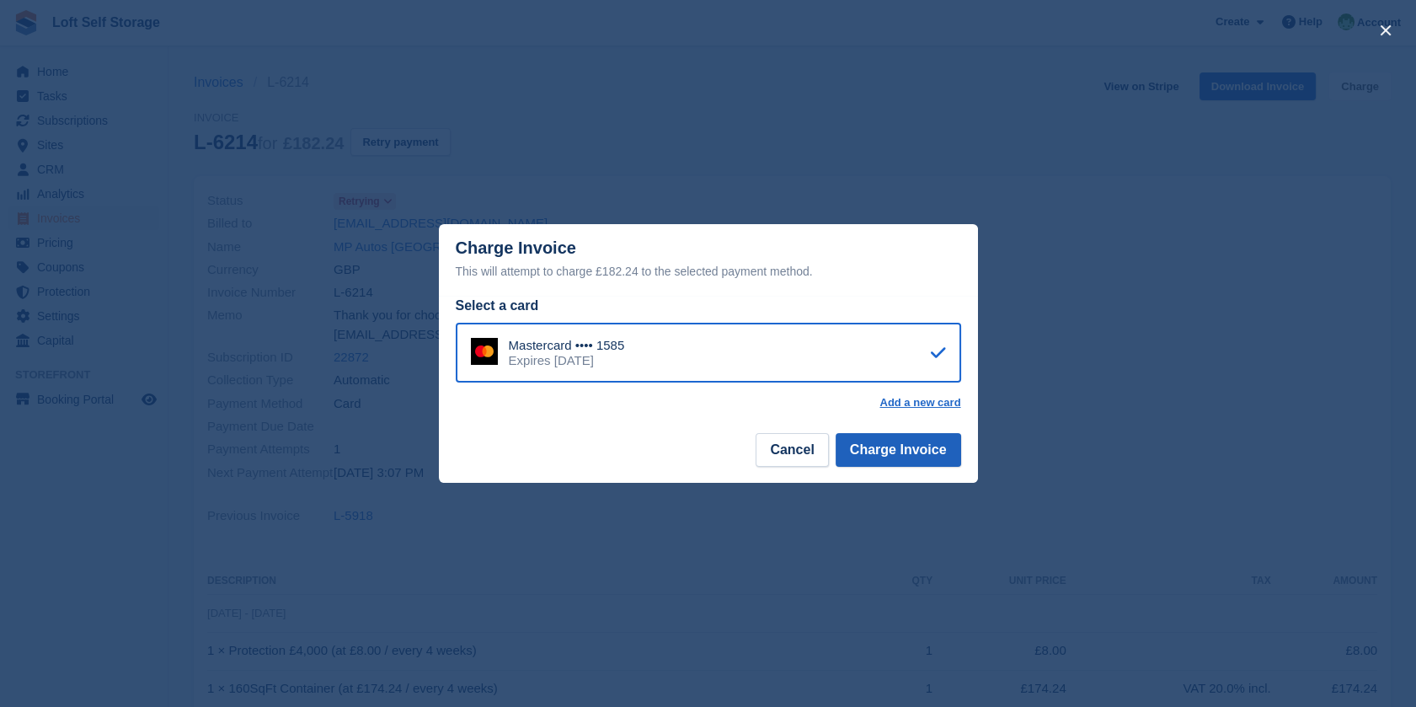  I want to click on div: Charge Invoice, so click(709, 260).